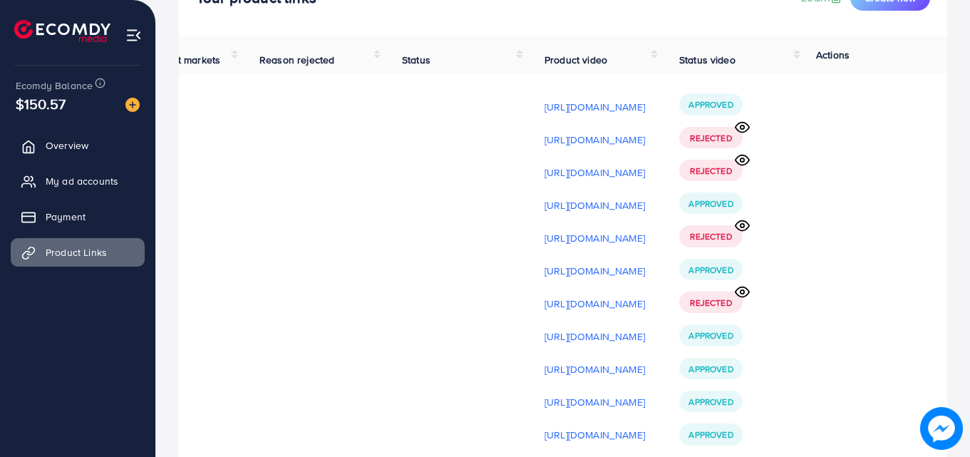 The width and height of the screenshot is (970, 457). Describe the element at coordinates (416, 60) in the screenshot. I see `span: Status` at that location.